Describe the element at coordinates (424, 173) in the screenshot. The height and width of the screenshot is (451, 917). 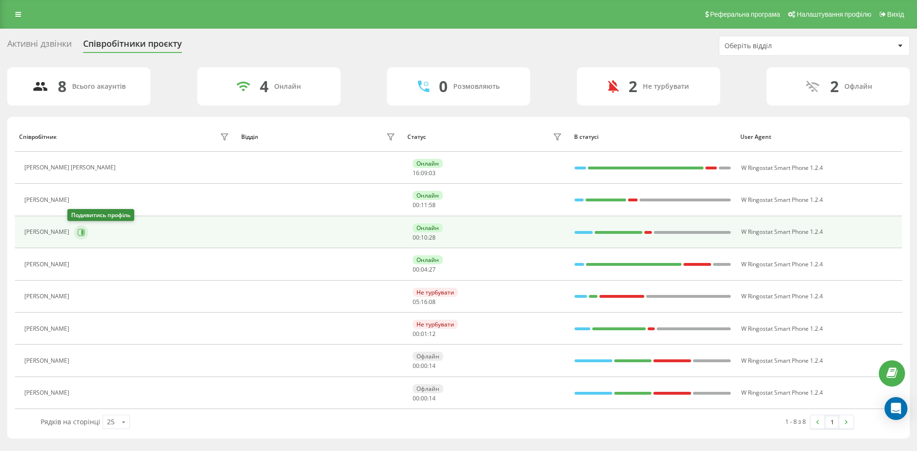
I see `span: 09` at that location.